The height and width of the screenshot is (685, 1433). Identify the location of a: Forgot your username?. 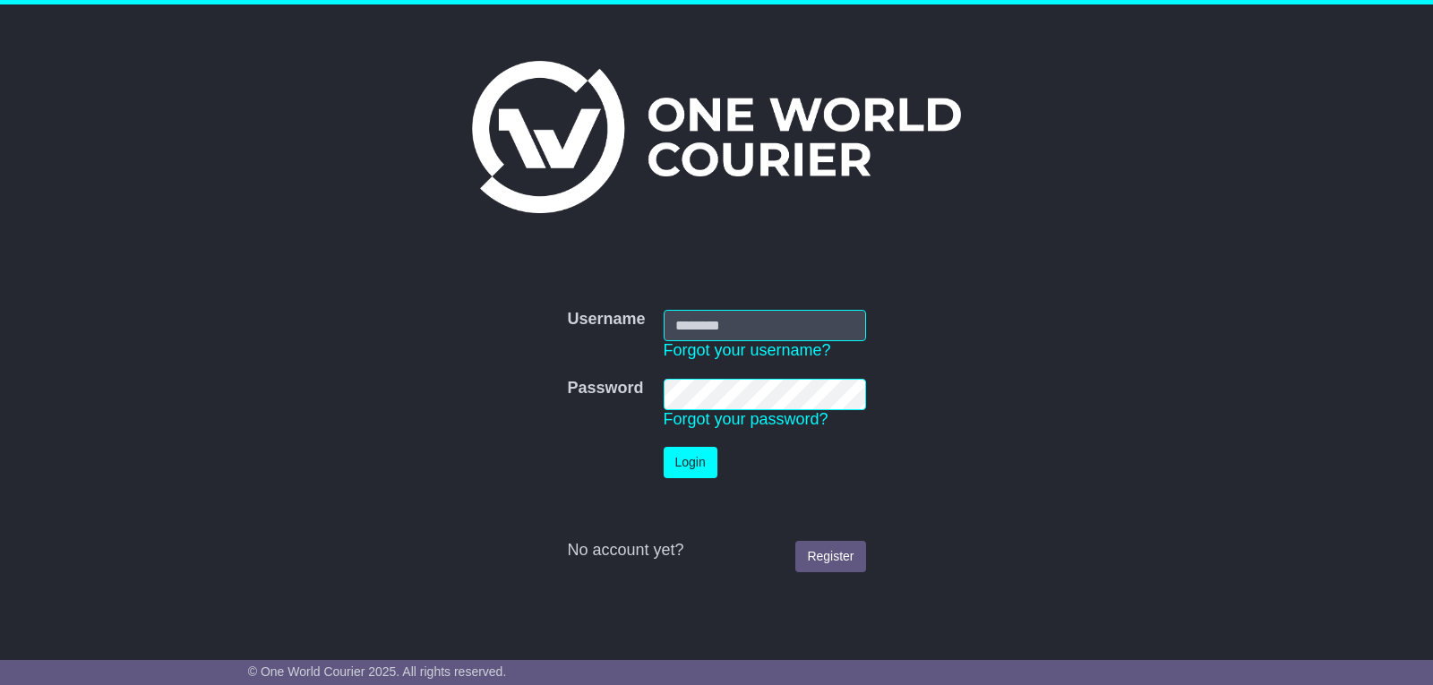
(747, 350).